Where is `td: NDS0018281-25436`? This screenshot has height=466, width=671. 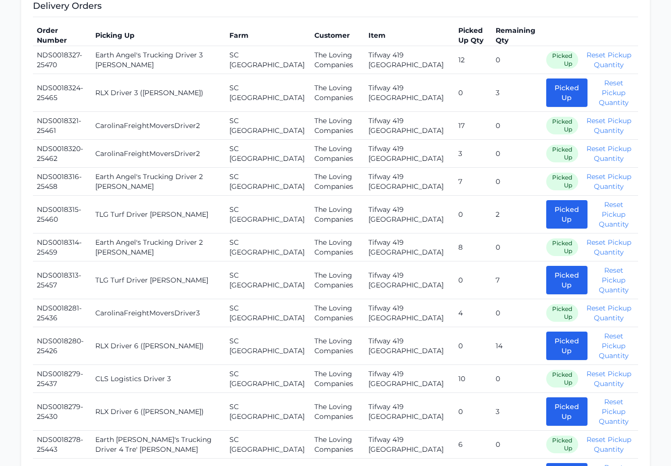 td: NDS0018281-25436 is located at coordinates (62, 313).